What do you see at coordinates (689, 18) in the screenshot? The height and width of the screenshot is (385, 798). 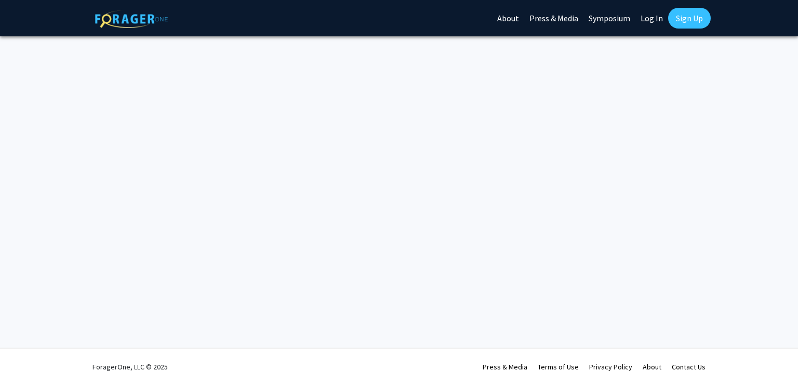 I see `a: Sign Up` at bounding box center [689, 18].